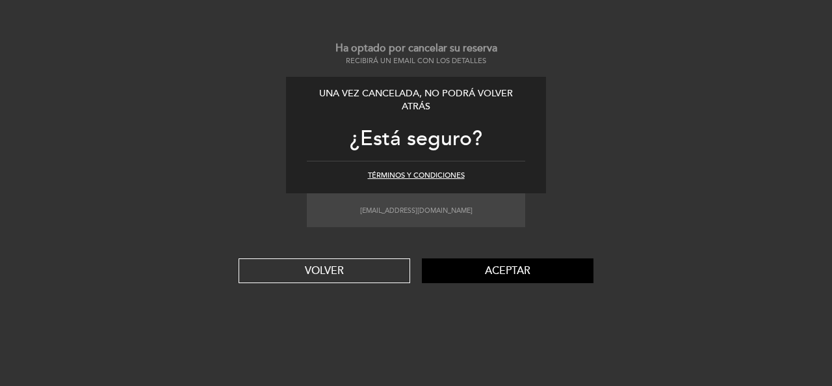 The width and height of the screenshot is (832, 386). I want to click on div: Una vez cancelada, no podrá volver atrás, so click(416, 100).